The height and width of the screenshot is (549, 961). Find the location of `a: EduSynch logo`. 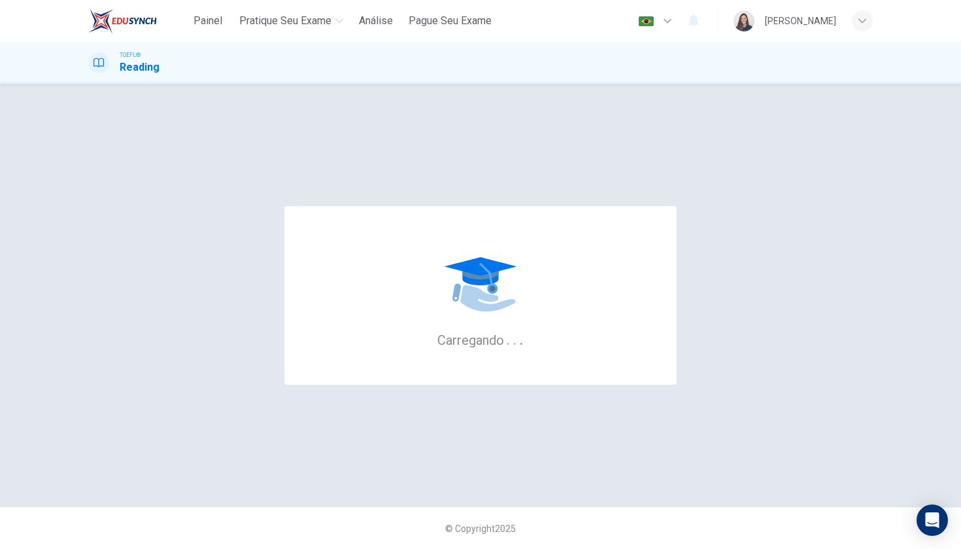

a: EduSynch logo is located at coordinates (137, 21).